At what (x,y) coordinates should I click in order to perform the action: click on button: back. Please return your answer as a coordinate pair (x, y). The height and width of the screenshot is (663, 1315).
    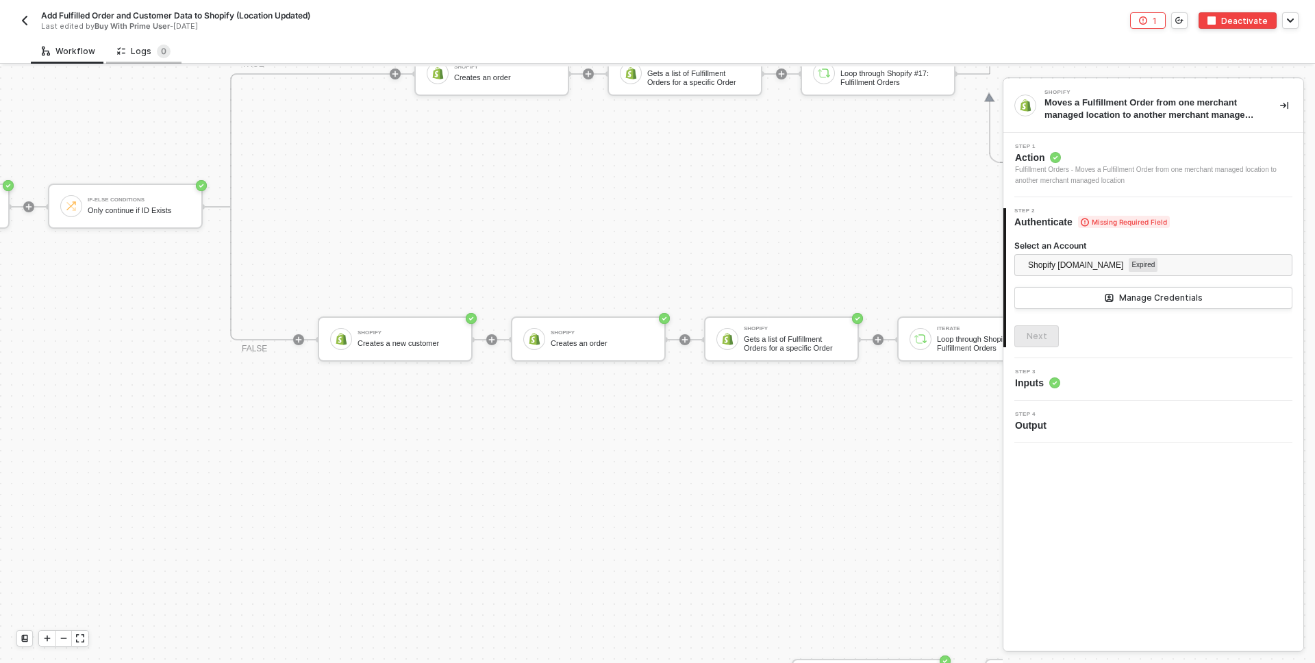
    Looking at the image, I should click on (25, 21).